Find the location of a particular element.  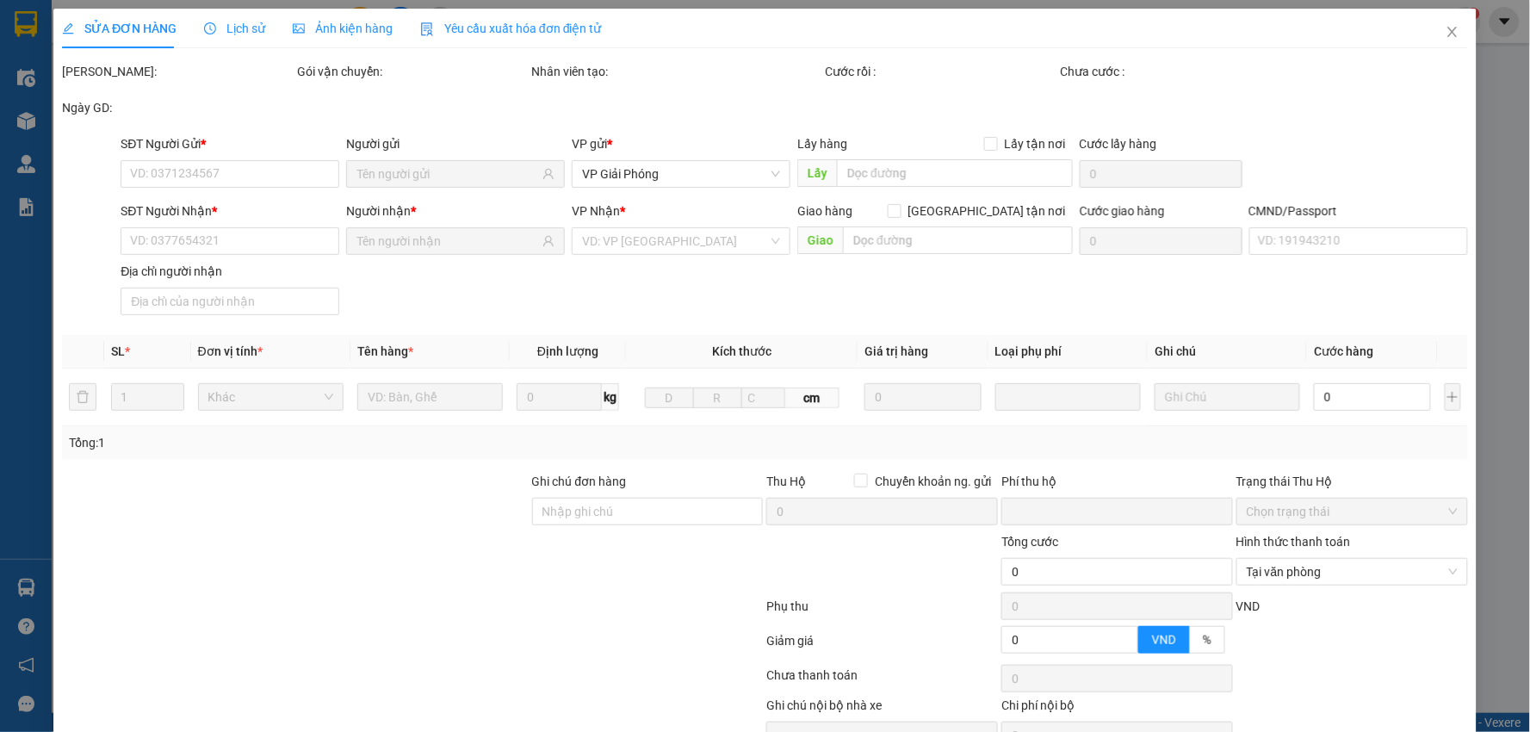

div: SĐT Người Gửi is located at coordinates (230, 144).